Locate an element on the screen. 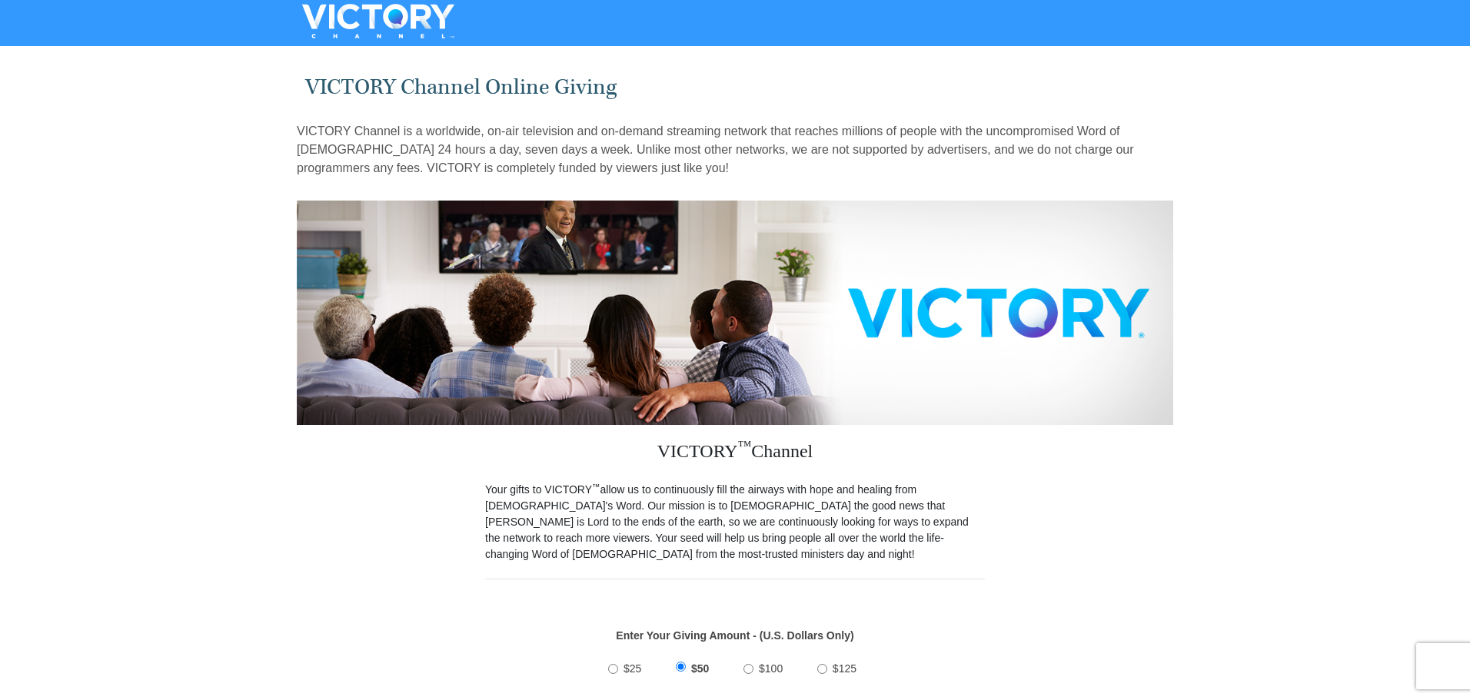 This screenshot has width=1470, height=700. p: VICTORY Channel is a worldwide, on-air television and on-demand streaming network that reaches mi... is located at coordinates (735, 150).